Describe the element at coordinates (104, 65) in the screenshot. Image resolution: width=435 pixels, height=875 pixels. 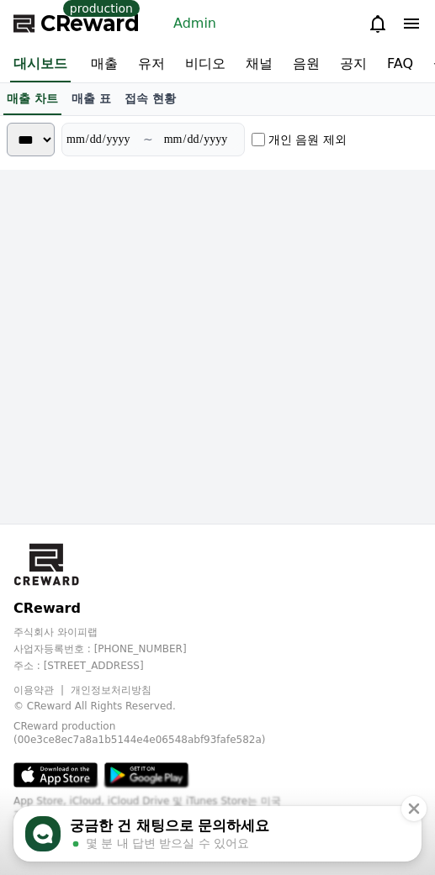
I see `a: 매출` at that location.